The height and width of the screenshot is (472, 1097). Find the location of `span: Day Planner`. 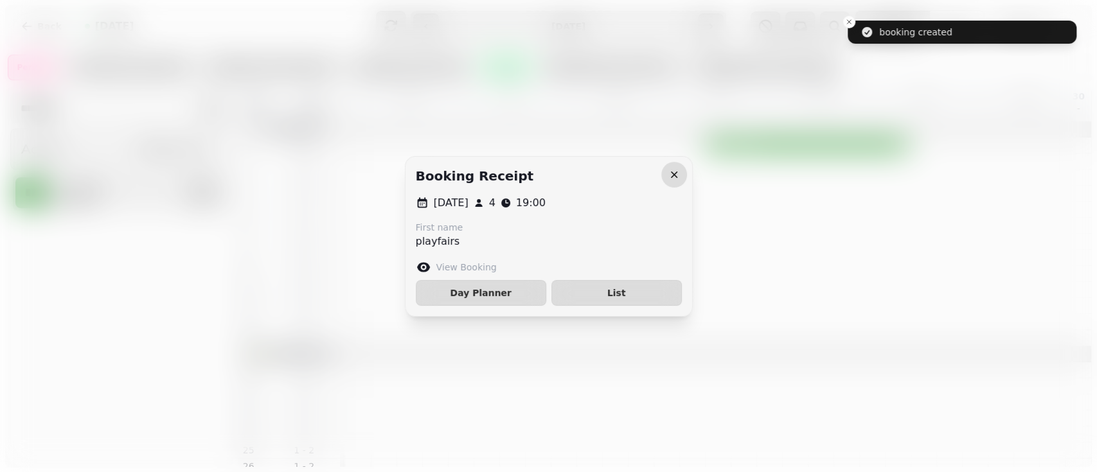

span: Day Planner is located at coordinates (481, 293).